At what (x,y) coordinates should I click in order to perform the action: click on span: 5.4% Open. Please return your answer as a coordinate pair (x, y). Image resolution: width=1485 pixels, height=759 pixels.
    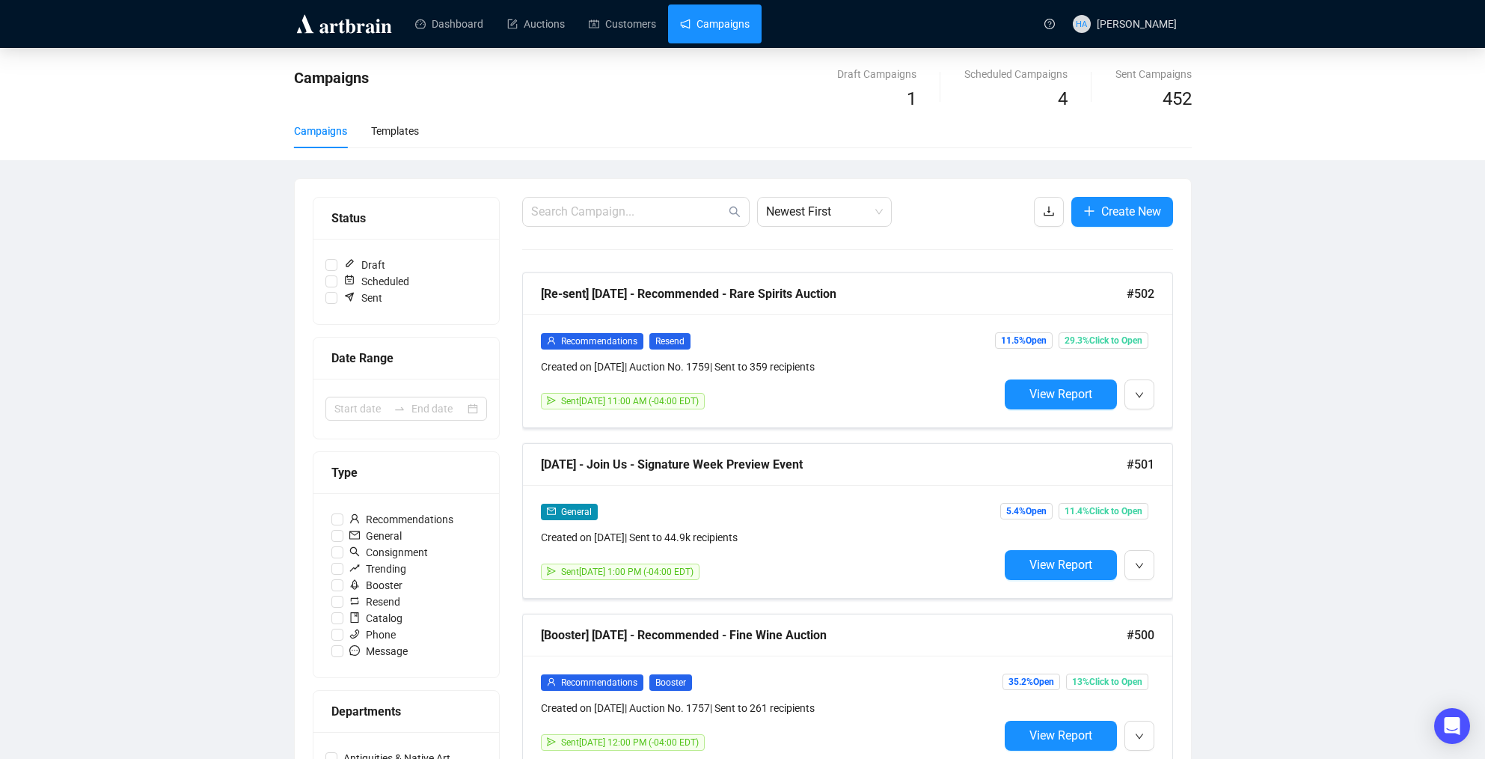
    Looking at the image, I should click on (1027, 511).